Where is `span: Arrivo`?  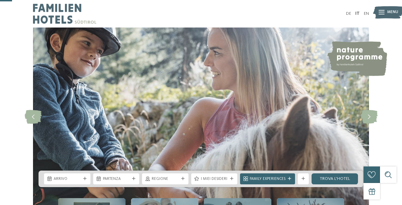 span: Arrivo is located at coordinates (67, 179).